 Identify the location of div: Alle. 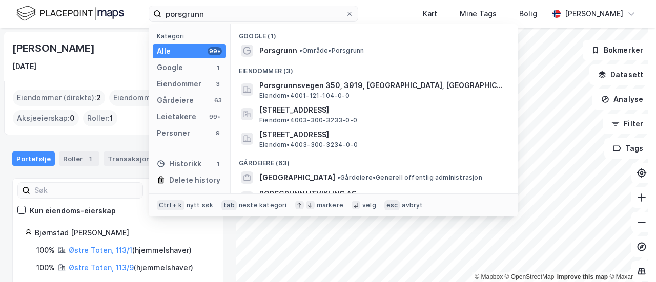
(164, 51).